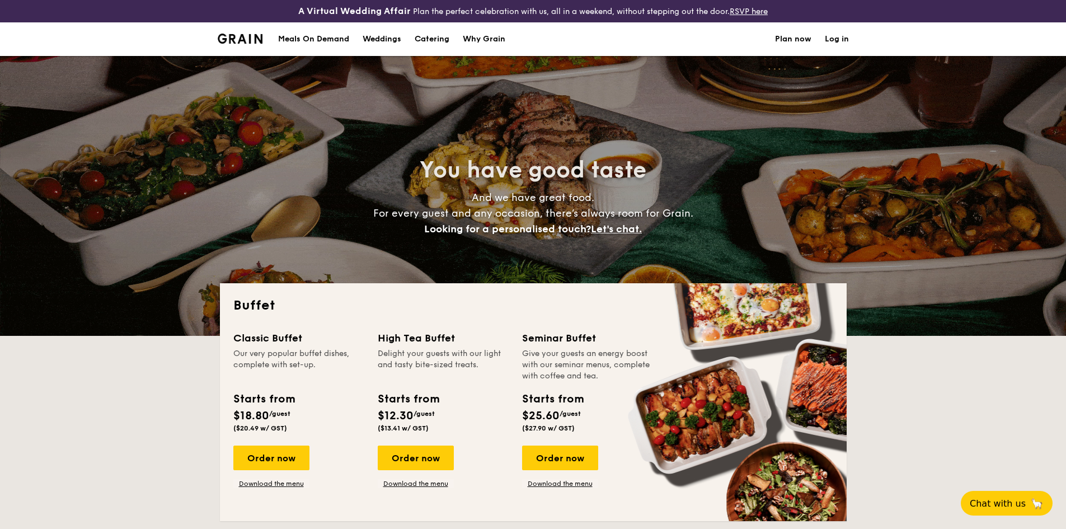 Image resolution: width=1066 pixels, height=529 pixels. What do you see at coordinates (251, 416) in the screenshot?
I see `span: $18.80` at bounding box center [251, 416].